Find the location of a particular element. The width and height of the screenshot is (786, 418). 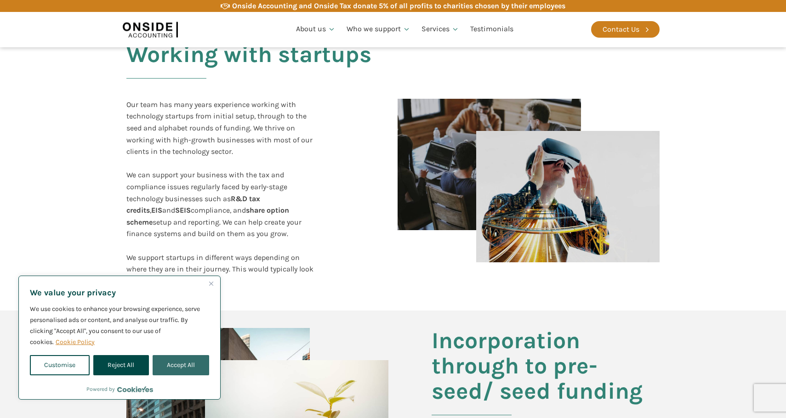

p: We value your privacy is located at coordinates (120, 293).